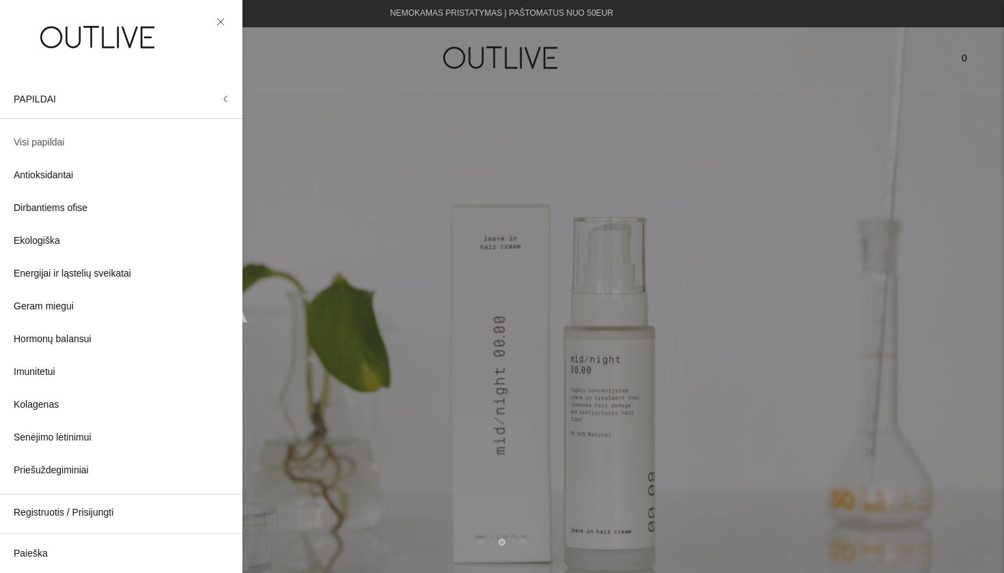  I want to click on span: Geram miegui, so click(44, 307).